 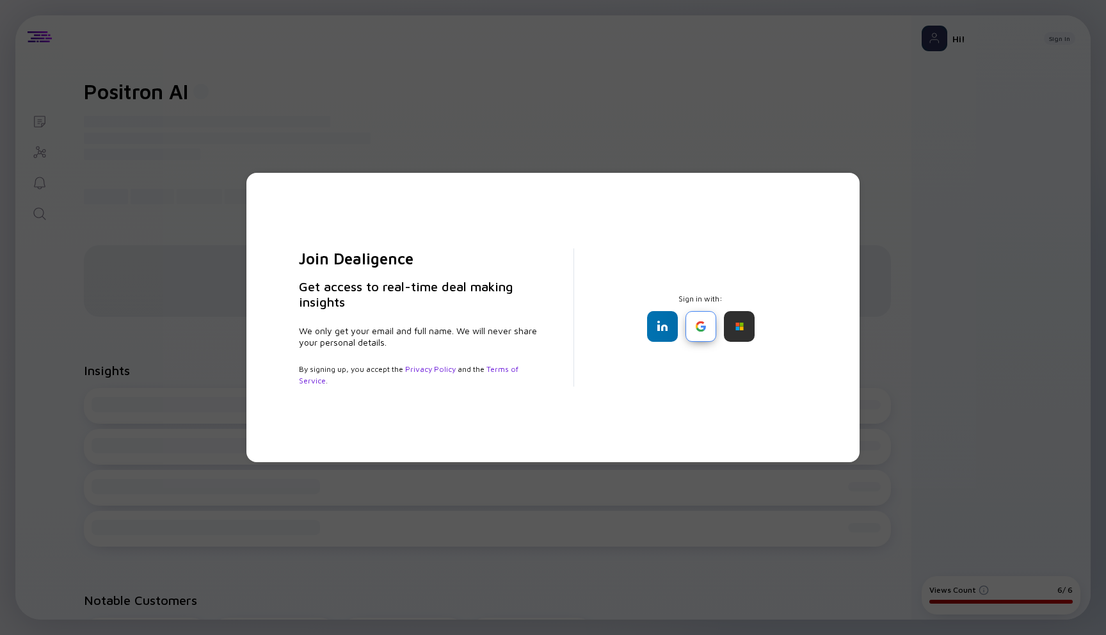 I want to click on h3: Get access to real-time deal making insights, so click(x=420, y=294).